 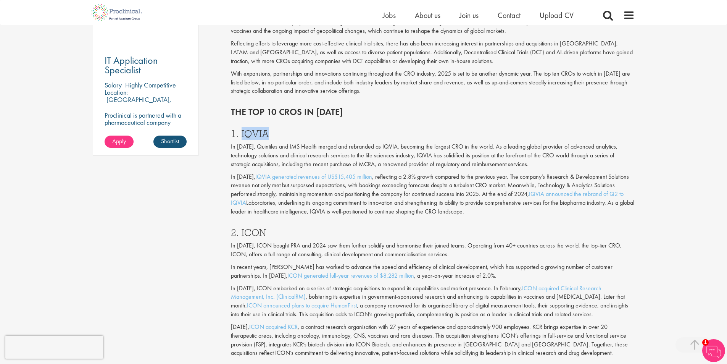 I want to click on a: Jobs, so click(x=389, y=15).